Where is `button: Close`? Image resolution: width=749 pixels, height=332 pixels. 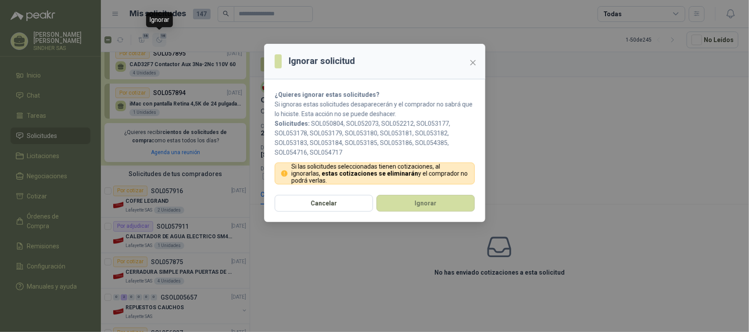
button: Close is located at coordinates (473, 63).